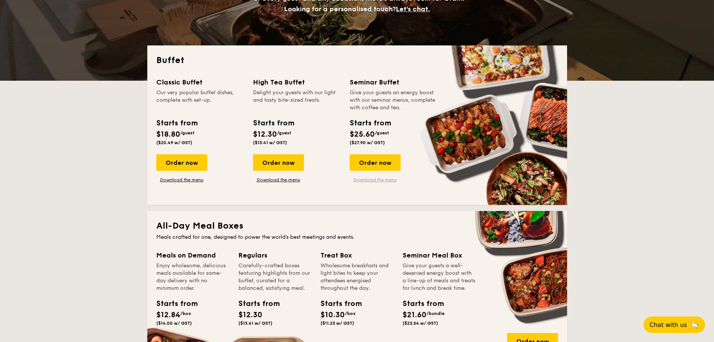  Describe the element at coordinates (193, 255) in the screenshot. I see `div: Meals on Demand` at that location.